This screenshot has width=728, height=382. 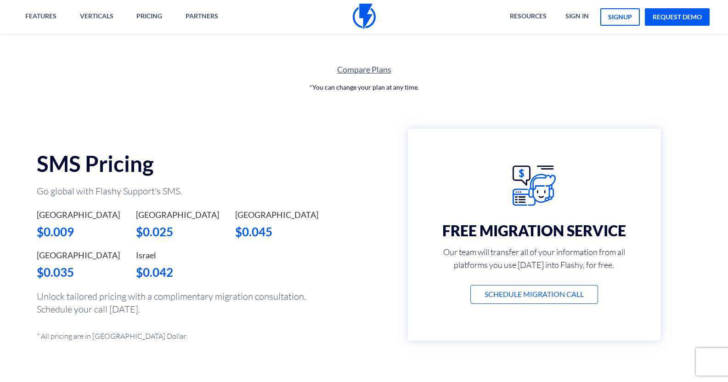 I want to click on h3: FREE MIGRATION SERVICE, so click(x=534, y=230).